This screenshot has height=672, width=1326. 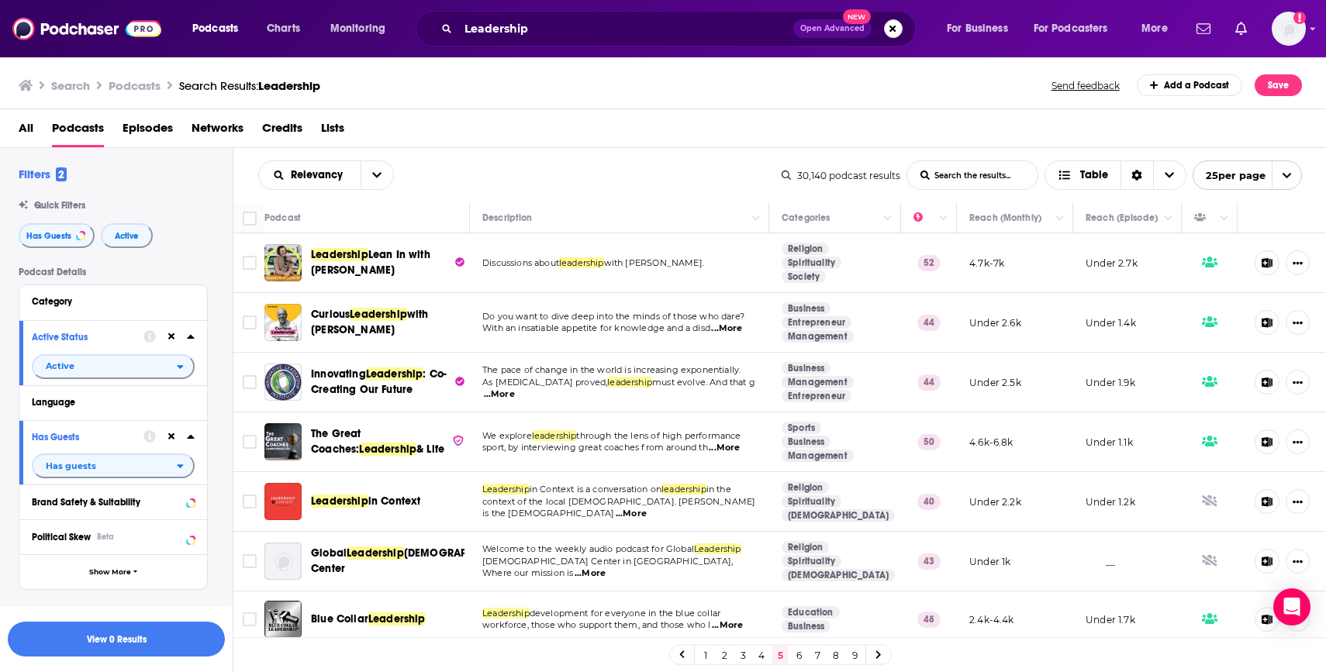 I want to click on a: 6, so click(x=798, y=655).